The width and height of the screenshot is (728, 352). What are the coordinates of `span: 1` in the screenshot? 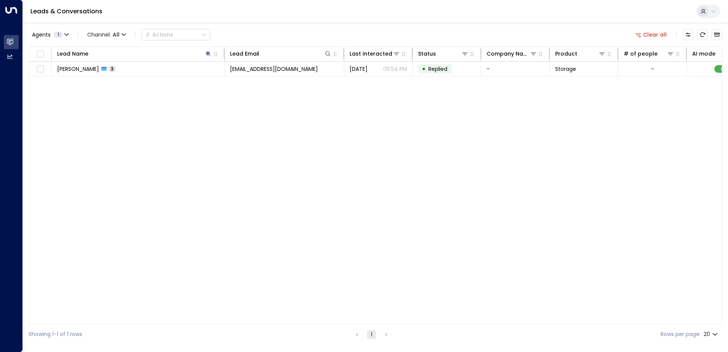 It's located at (58, 35).